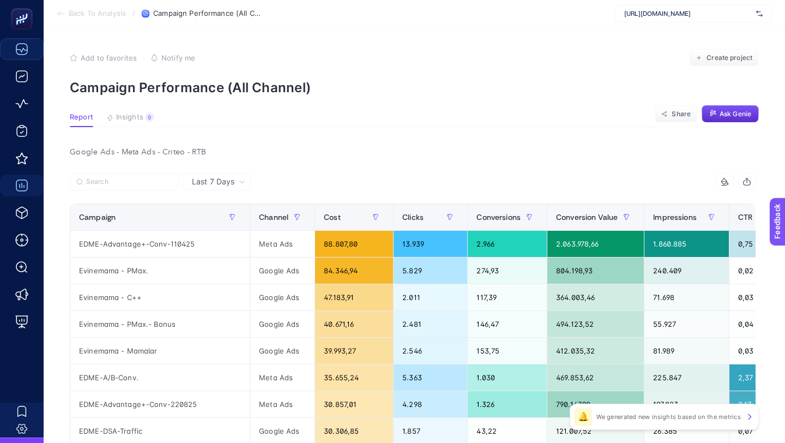  What do you see at coordinates (354, 377) in the screenshot?
I see `div: 35.655,24` at bounding box center [354, 377].